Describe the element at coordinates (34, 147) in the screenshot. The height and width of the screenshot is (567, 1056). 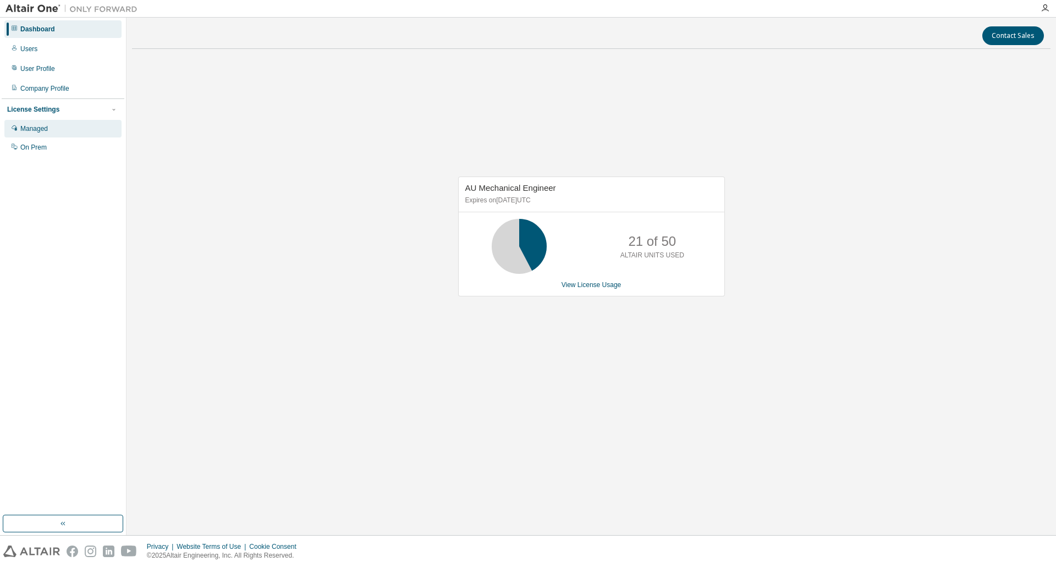
I see `div: On Prem` at that location.